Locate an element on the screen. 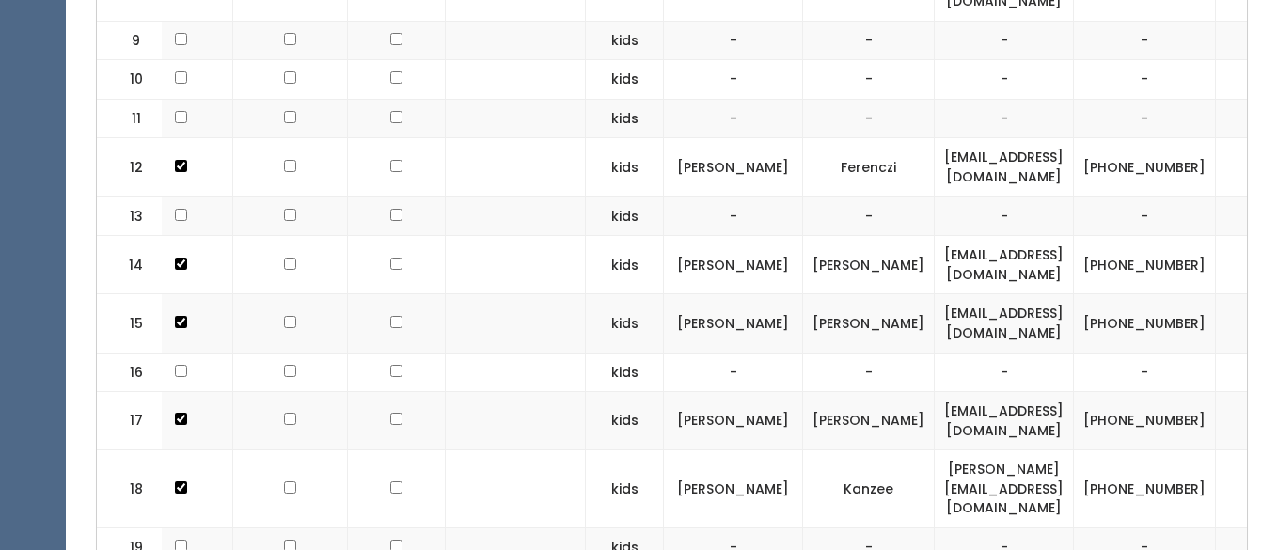 Image resolution: width=1278 pixels, height=550 pixels. td: 10 is located at coordinates (130, 80).